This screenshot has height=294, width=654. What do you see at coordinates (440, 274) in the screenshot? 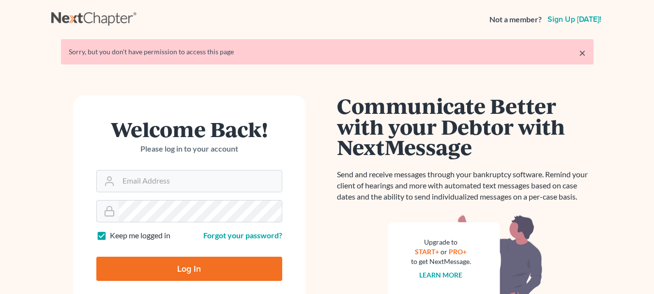
I see `a: Learn more` at bounding box center [440, 274].